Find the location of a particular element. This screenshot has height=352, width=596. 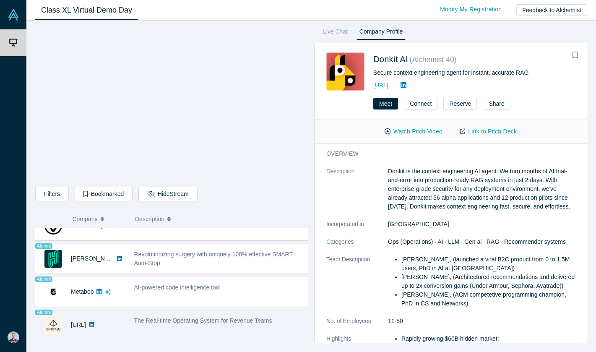

button: Reserve is located at coordinates (460, 104).